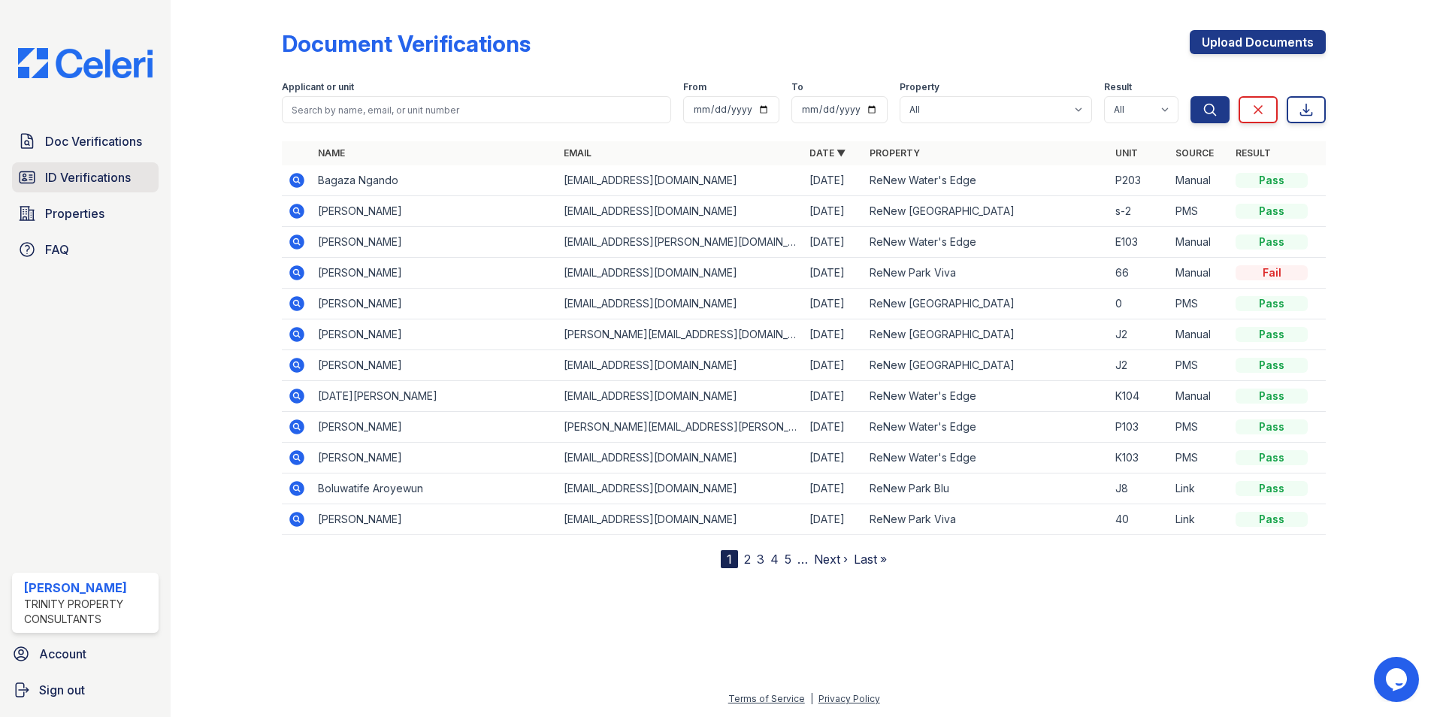  I want to click on td: J8, so click(1140, 489).